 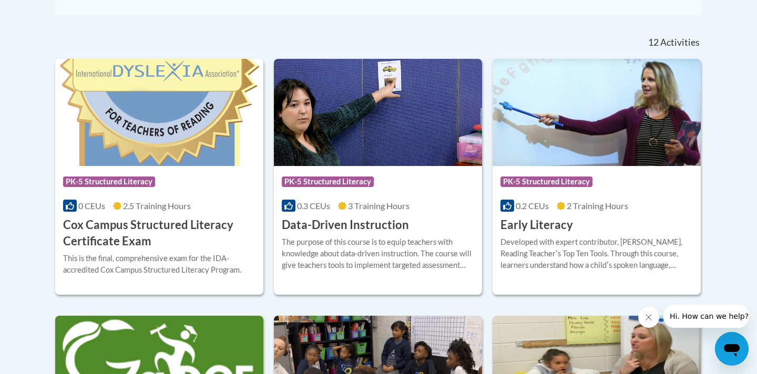 What do you see at coordinates (378, 177) in the screenshot?
I see `a: Course LogoPK-5 Structured Literacy0.3 CEUs3 Training Hours Data-Driven InstructionThe purpose of...` at bounding box center [378, 177].